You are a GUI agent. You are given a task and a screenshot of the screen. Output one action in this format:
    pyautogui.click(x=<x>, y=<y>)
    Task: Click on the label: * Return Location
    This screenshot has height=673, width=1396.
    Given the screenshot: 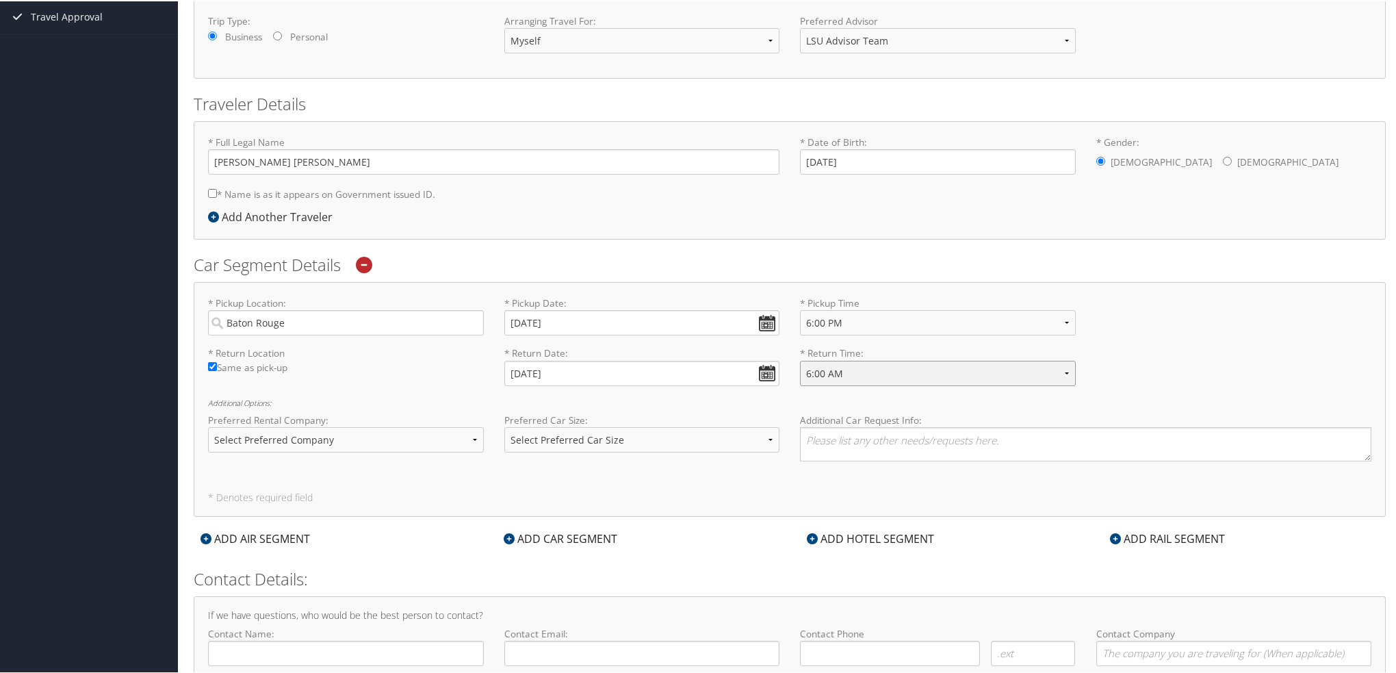 What is the action you would take?
    pyautogui.click(x=346, y=352)
    